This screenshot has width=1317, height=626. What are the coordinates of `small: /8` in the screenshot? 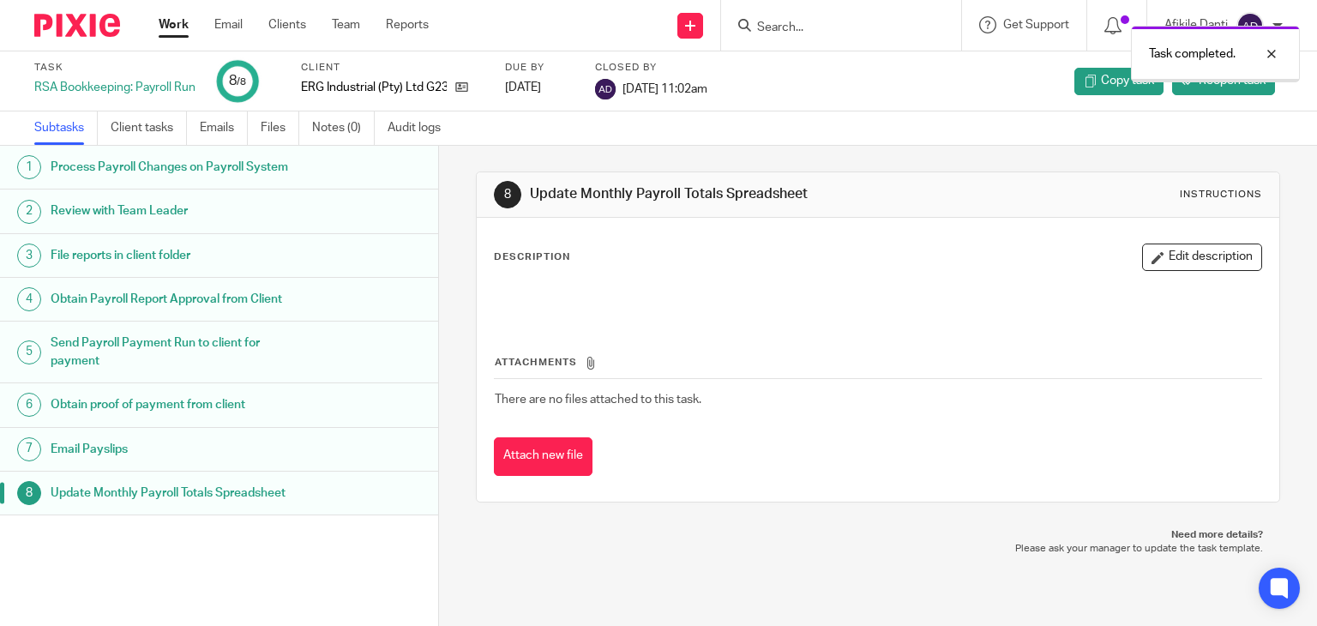 It's located at (241, 81).